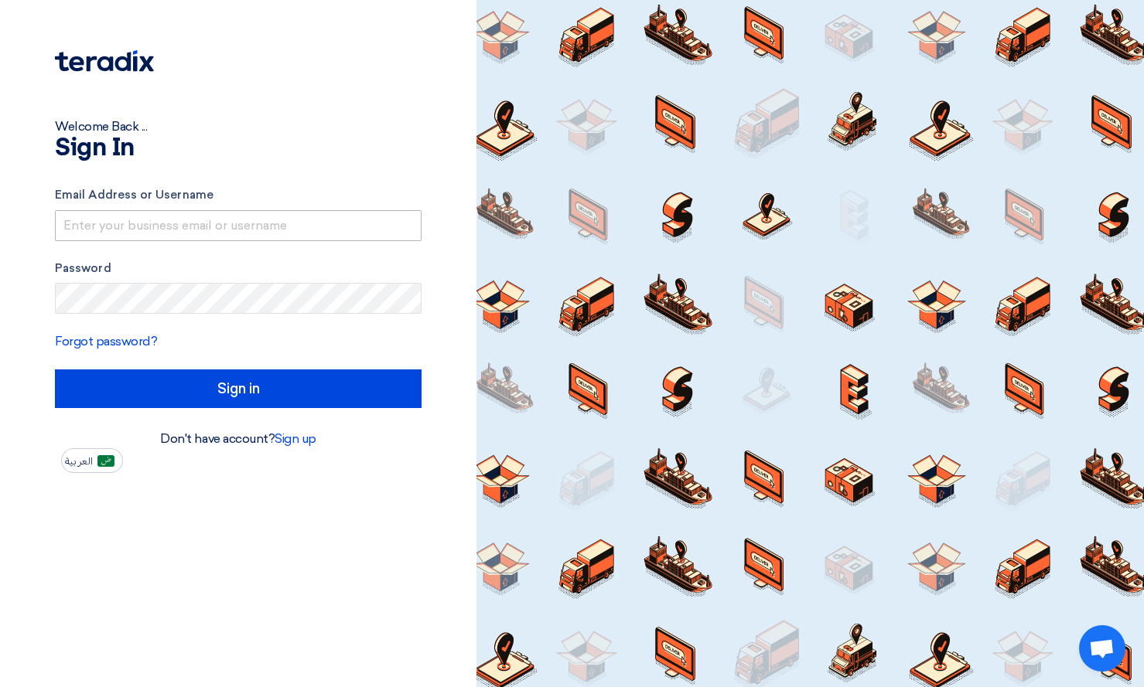 This screenshot has width=1144, height=687. What do you see at coordinates (106, 461) in the screenshot?
I see `img: ar-AR.png` at bounding box center [106, 461].